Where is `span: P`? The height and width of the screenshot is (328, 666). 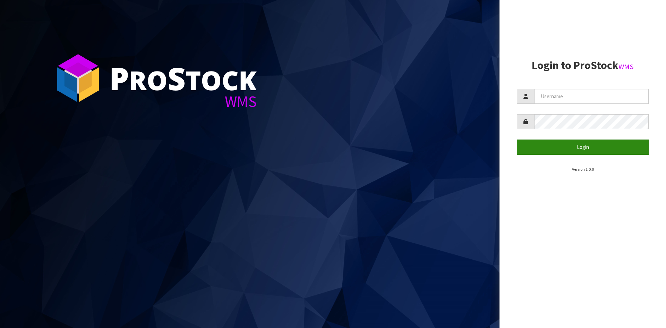
span: P is located at coordinates (119, 78).